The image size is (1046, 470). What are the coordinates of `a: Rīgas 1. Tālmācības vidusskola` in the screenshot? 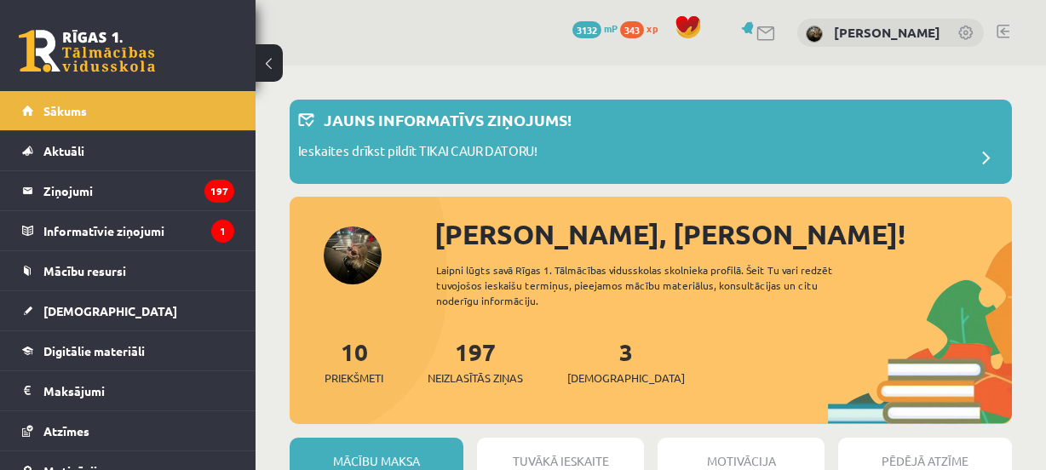 It's located at (87, 51).